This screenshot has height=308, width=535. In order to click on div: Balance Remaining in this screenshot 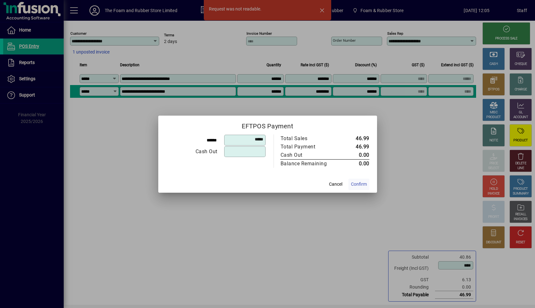, I will do `click(307, 164)`.